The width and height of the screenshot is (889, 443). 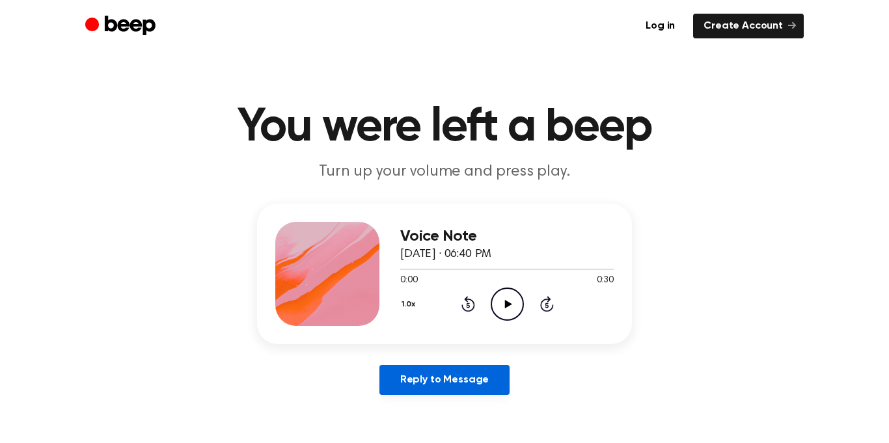 I want to click on span: 0:30, so click(x=605, y=280).